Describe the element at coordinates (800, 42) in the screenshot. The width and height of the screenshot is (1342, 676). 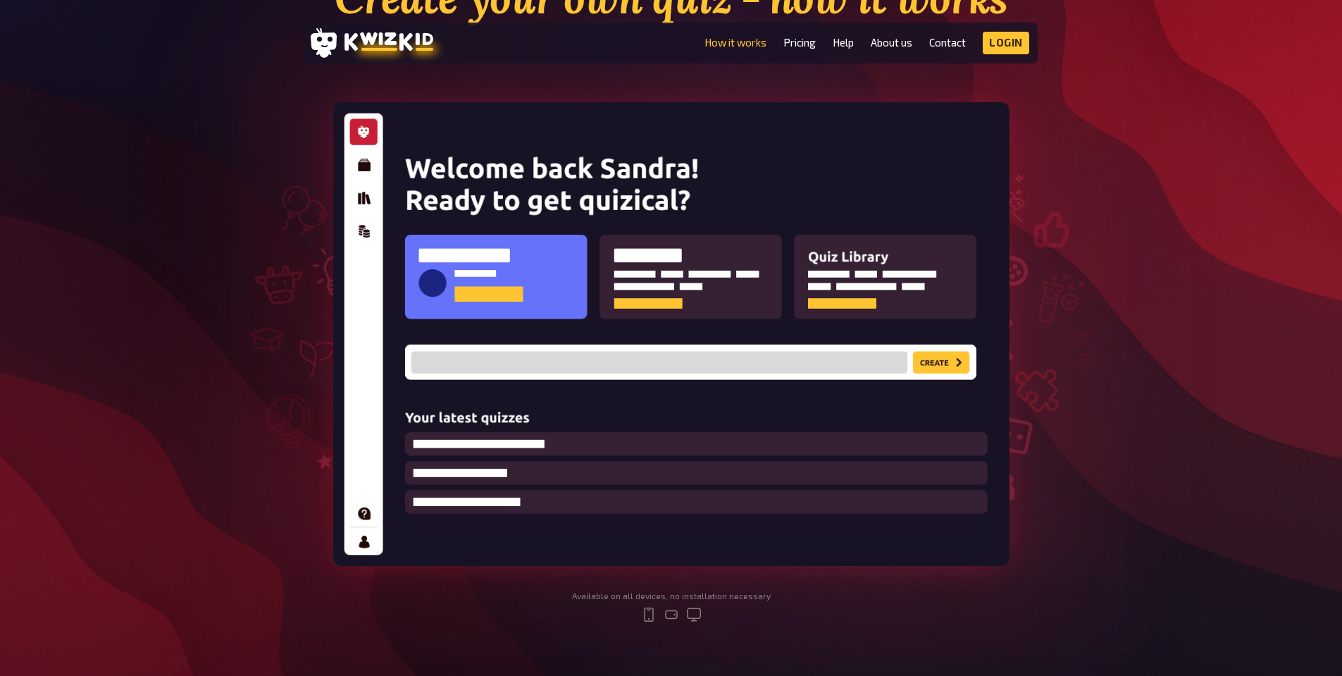
I see `a: Pricing` at that location.